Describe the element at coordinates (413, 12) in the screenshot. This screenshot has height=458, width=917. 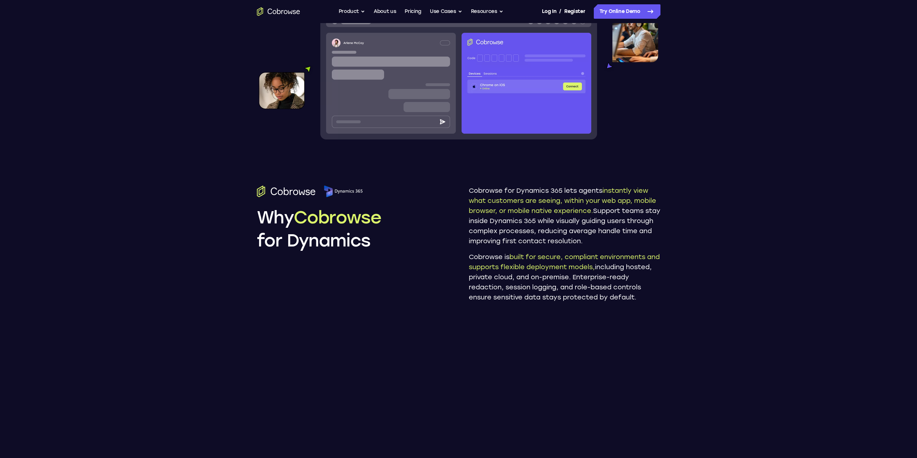
I see `a: Pricing` at that location.